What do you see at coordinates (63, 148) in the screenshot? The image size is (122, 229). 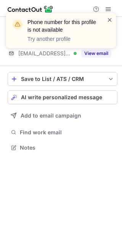 I see `button: Notes` at bounding box center [63, 148].